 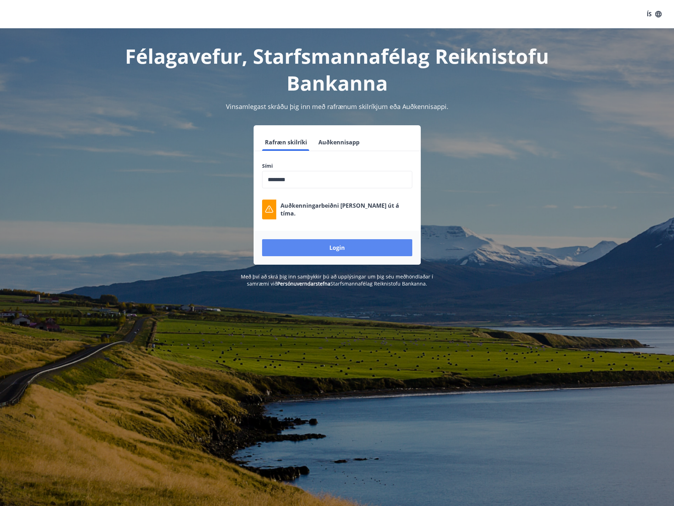 What do you see at coordinates (286, 142) in the screenshot?
I see `button: Rafræn skilríki` at bounding box center [286, 142].